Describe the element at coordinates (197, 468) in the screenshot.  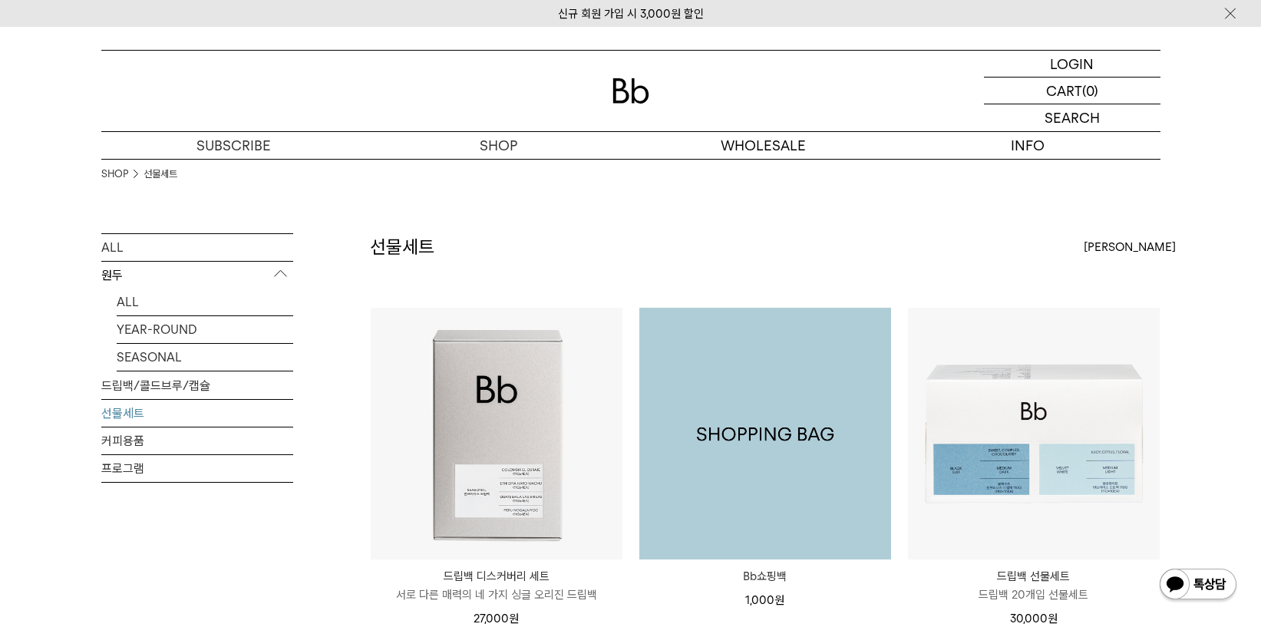
I see `a: 프로그램` at that location.